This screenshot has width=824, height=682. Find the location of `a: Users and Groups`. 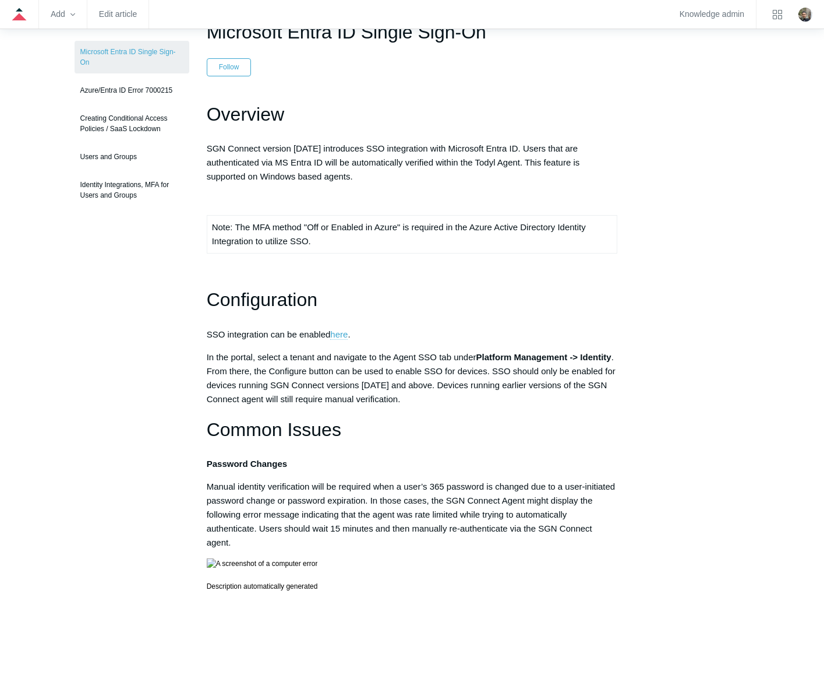

a: Users and Groups is located at coordinates (132, 157).